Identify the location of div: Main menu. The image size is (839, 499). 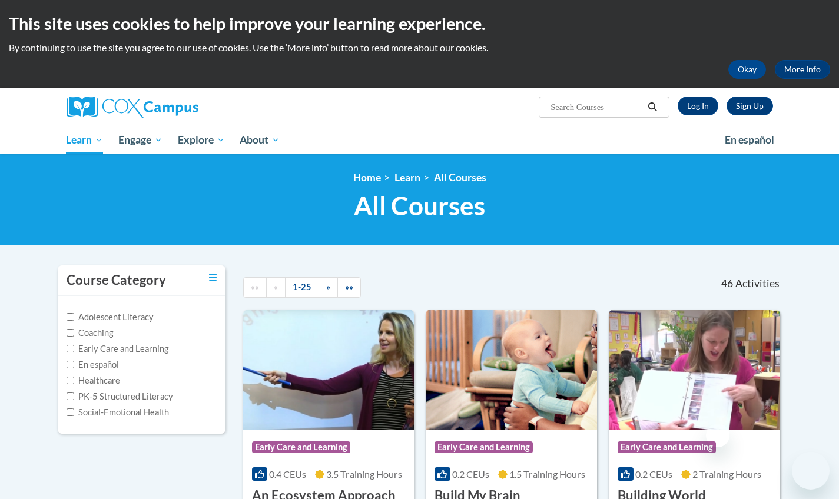
(420, 140).